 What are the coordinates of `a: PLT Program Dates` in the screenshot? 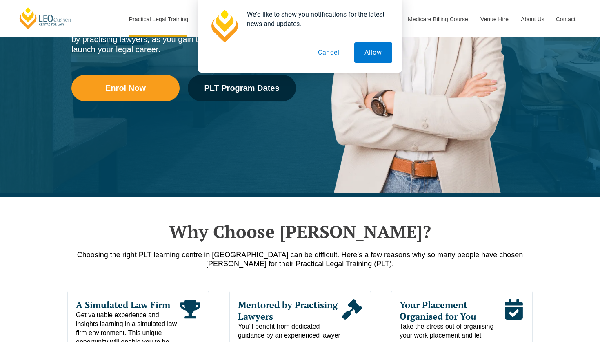 It's located at (242, 88).